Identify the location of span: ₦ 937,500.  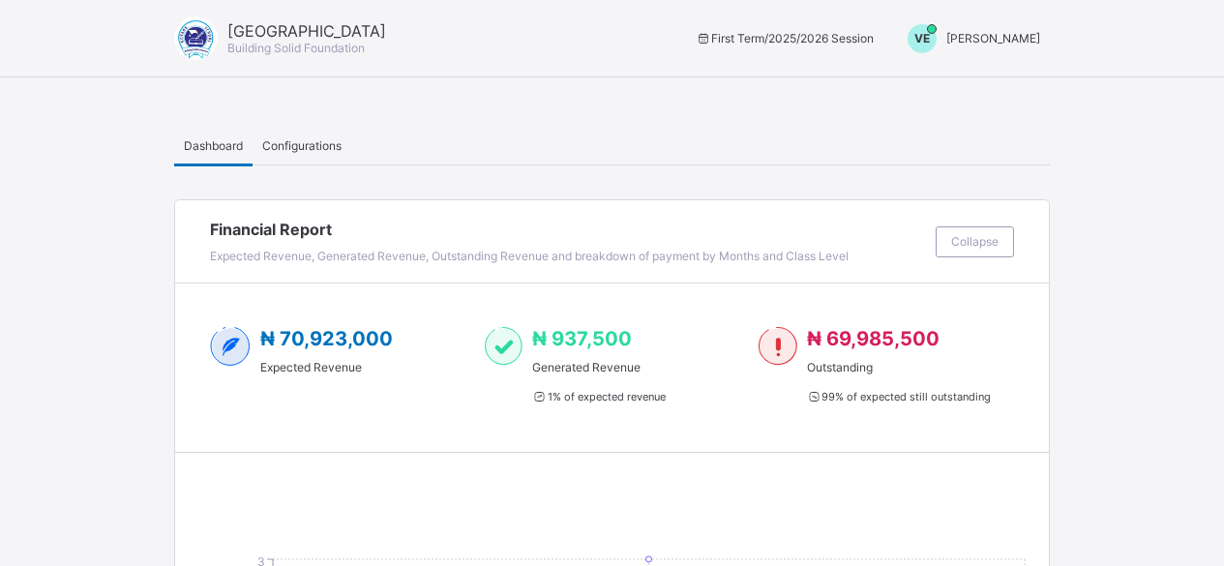
(581, 339).